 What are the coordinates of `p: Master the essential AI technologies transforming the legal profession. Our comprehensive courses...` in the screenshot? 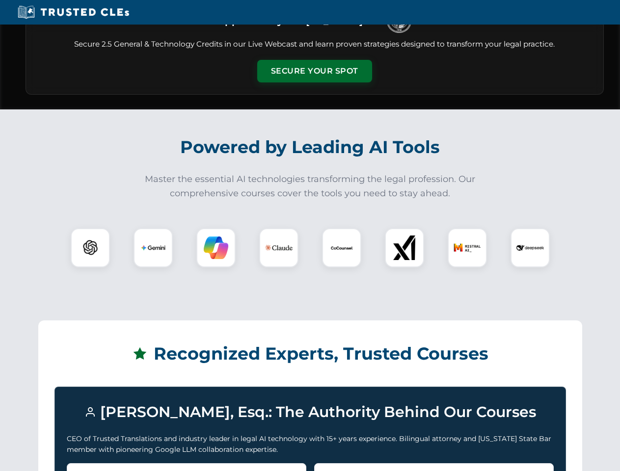 It's located at (310, 186).